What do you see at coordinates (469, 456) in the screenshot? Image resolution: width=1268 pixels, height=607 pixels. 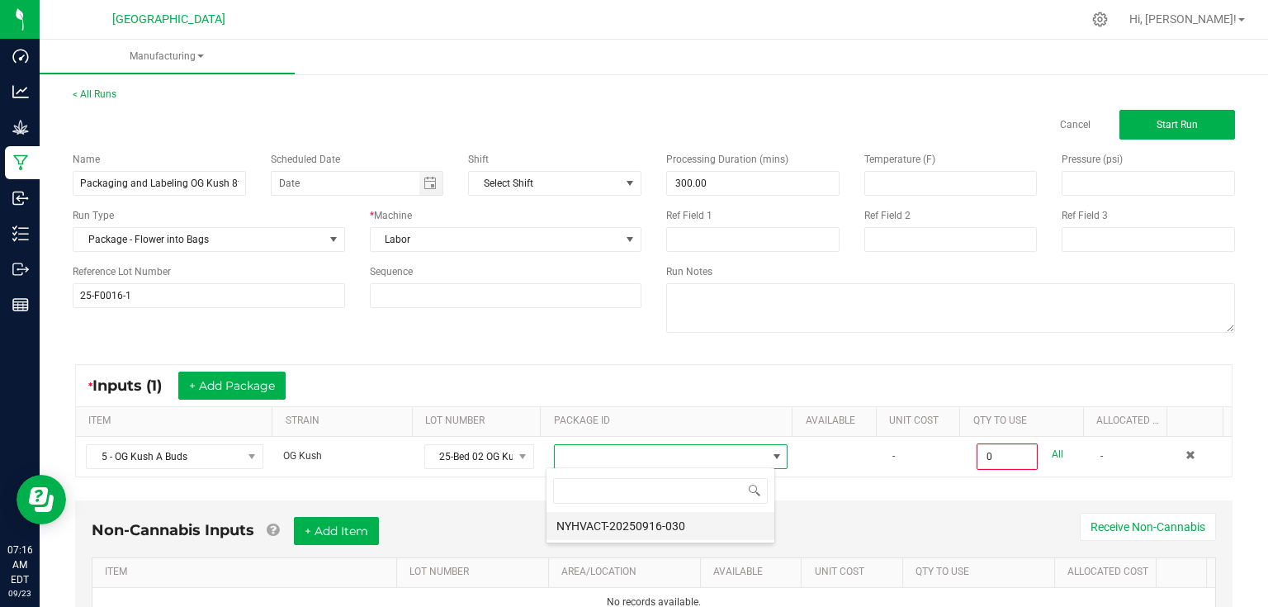 I see `span: 25-Bed 02 OG Kush` at bounding box center [469, 456].